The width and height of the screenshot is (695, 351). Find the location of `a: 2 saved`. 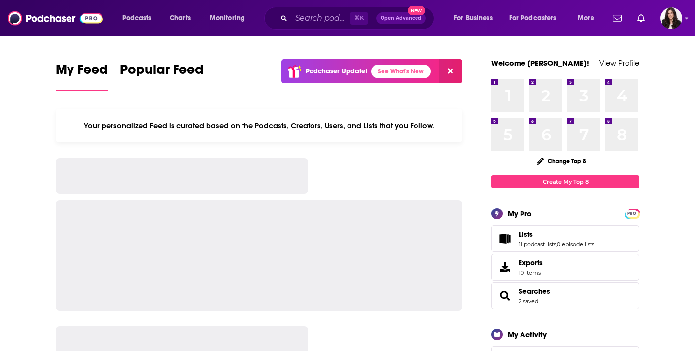

a: 2 saved is located at coordinates (528, 301).